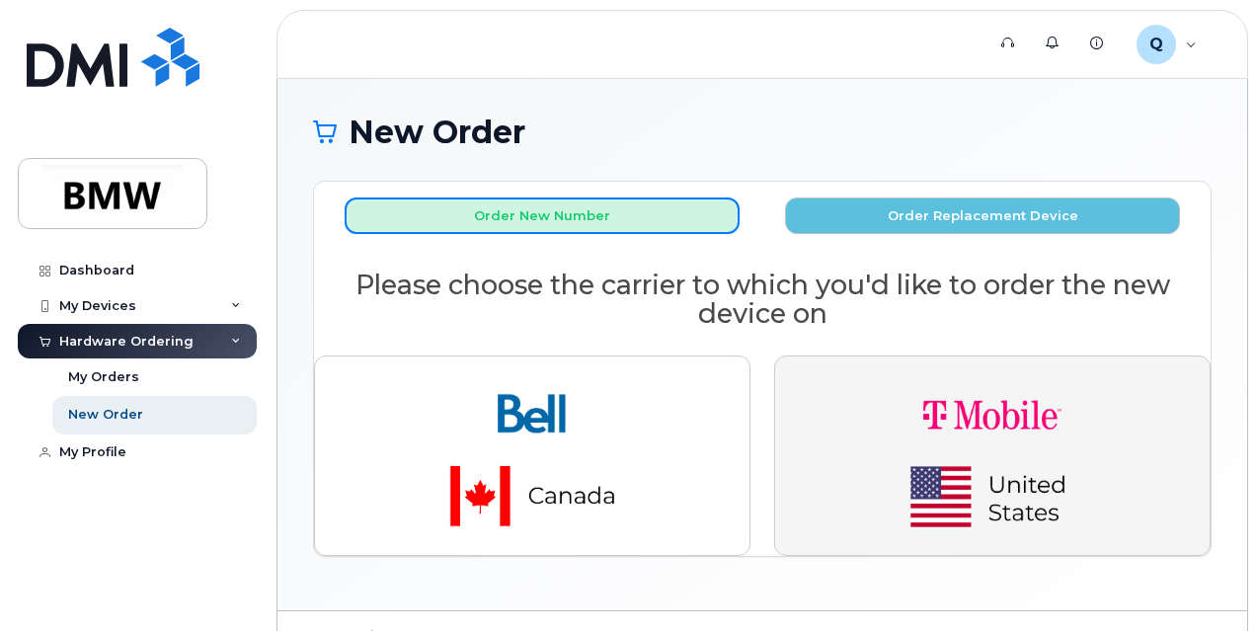  What do you see at coordinates (762, 131) in the screenshot?
I see `h1: New Order` at bounding box center [762, 131].